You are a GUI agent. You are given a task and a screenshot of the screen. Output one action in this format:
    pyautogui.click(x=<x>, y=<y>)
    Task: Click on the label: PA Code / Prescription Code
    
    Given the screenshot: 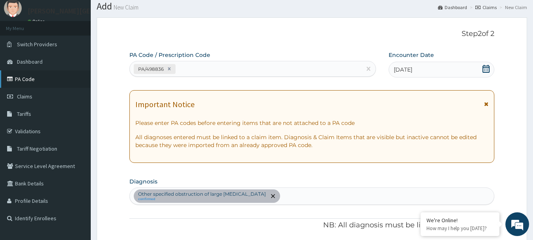 What is the action you would take?
    pyautogui.click(x=170, y=55)
    